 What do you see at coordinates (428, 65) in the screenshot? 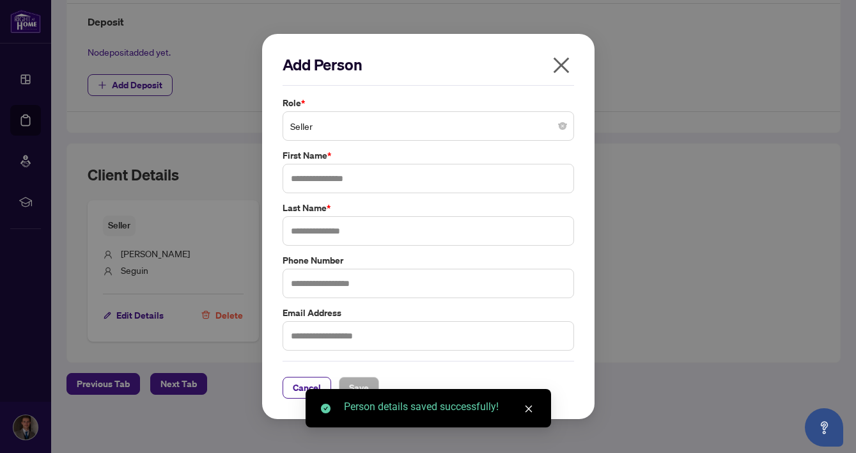
I see `h2: Add Person` at bounding box center [428, 65].